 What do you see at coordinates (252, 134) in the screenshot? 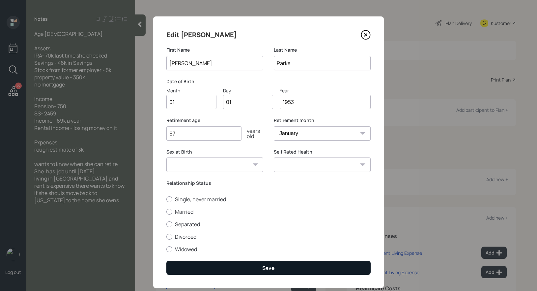
I see `div: years old` at bounding box center [252, 134].